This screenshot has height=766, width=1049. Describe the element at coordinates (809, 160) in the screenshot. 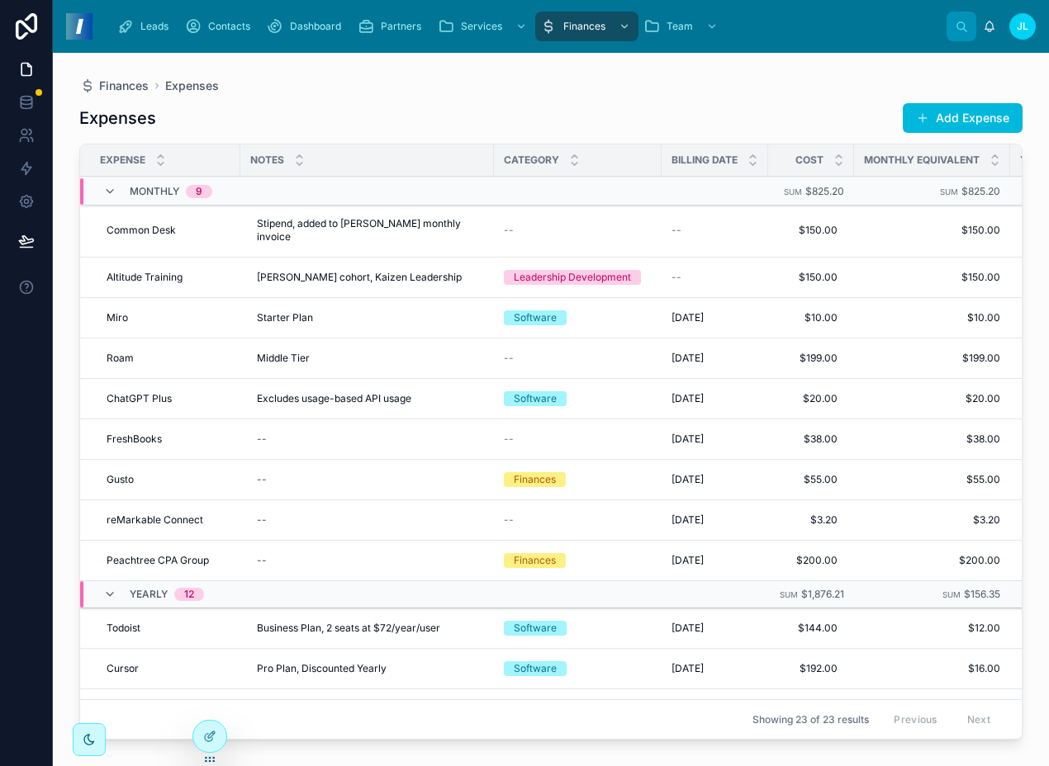

I see `span: Cost` at that location.